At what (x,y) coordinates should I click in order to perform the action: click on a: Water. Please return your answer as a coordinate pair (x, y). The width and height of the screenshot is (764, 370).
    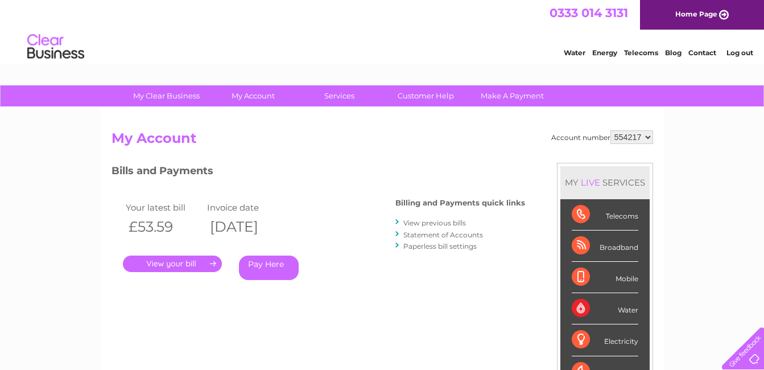
    Looking at the image, I should click on (575, 52).